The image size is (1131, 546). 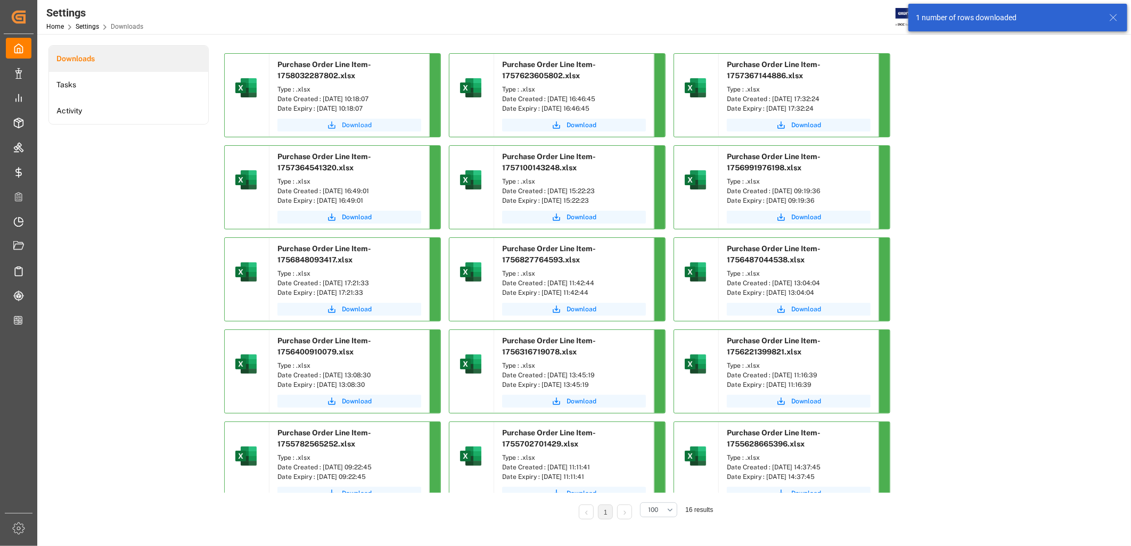 What do you see at coordinates (653, 510) in the screenshot?
I see `span: 100` at bounding box center [653, 510].